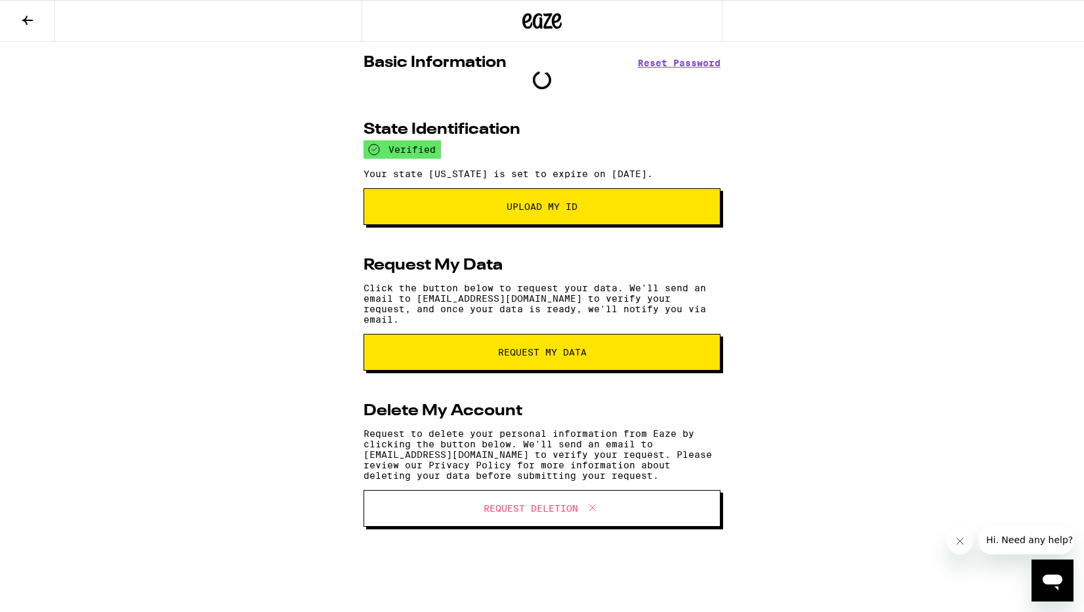  What do you see at coordinates (531, 509) in the screenshot?
I see `span: Request Deletion` at bounding box center [531, 509].